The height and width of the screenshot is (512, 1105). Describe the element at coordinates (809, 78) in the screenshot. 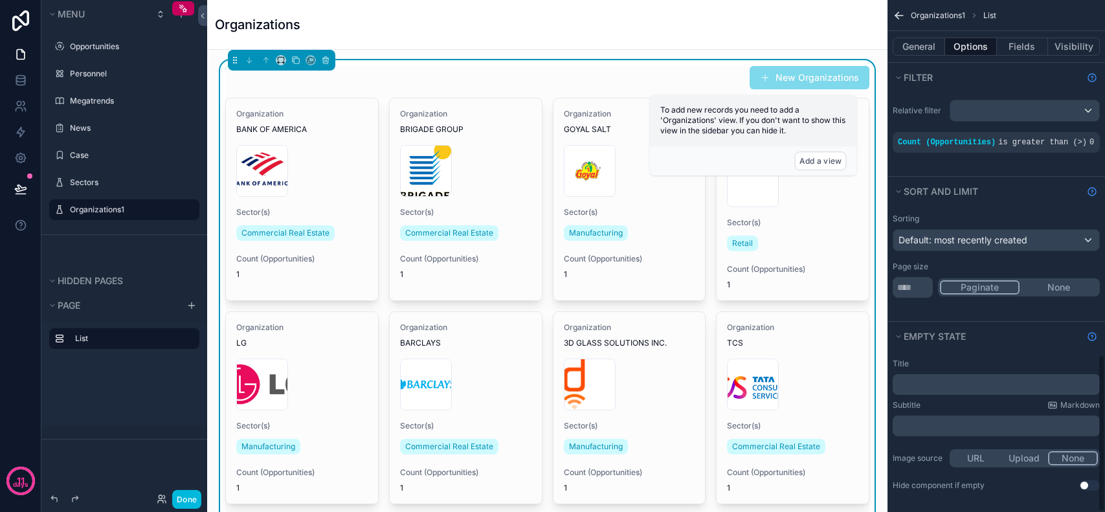

I see `a: New Organizations` at that location.